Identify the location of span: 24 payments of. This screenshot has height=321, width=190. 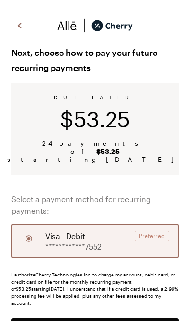
(95, 147).